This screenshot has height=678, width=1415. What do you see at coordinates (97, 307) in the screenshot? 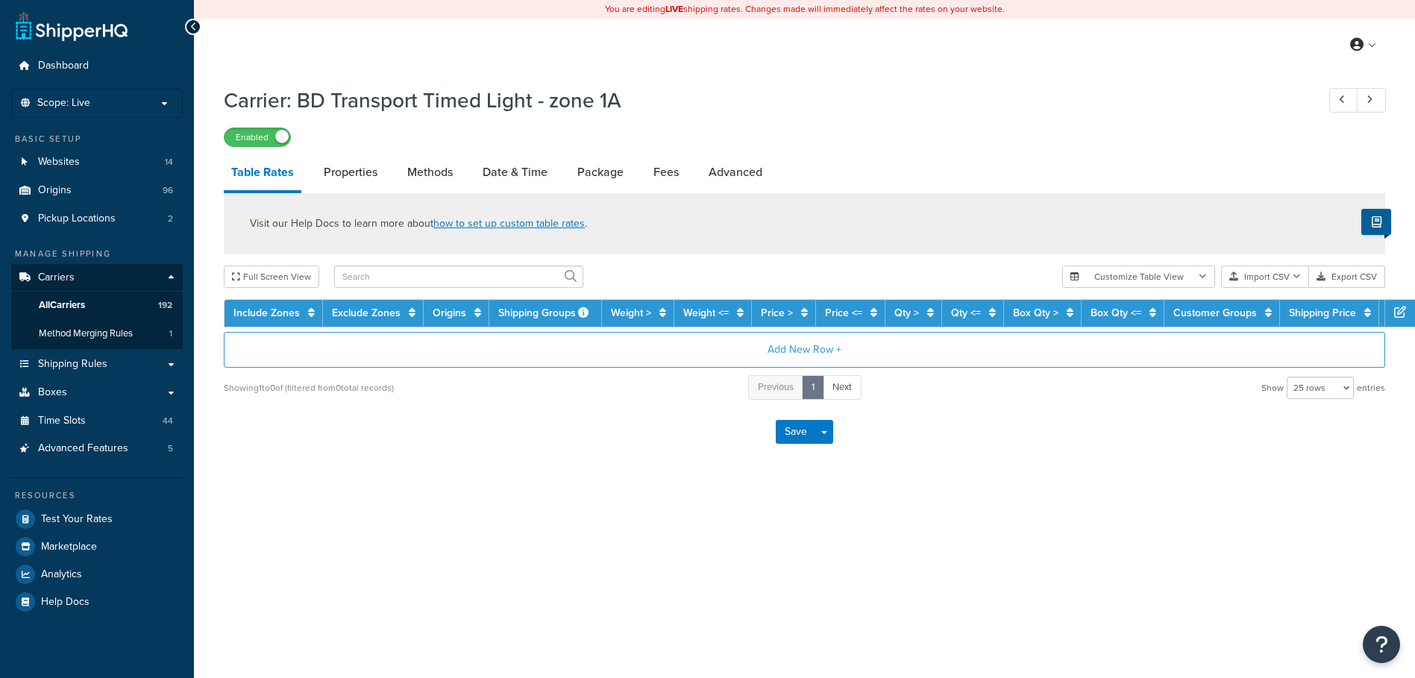
I see `li: Carriers` at bounding box center [97, 307].